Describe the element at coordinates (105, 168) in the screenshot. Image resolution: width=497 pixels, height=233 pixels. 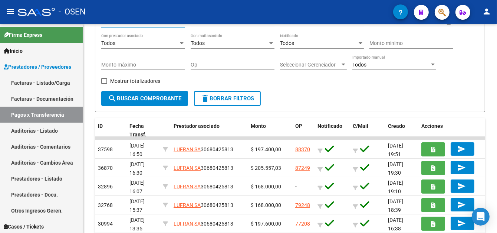
I see `span: 36870` at that location.